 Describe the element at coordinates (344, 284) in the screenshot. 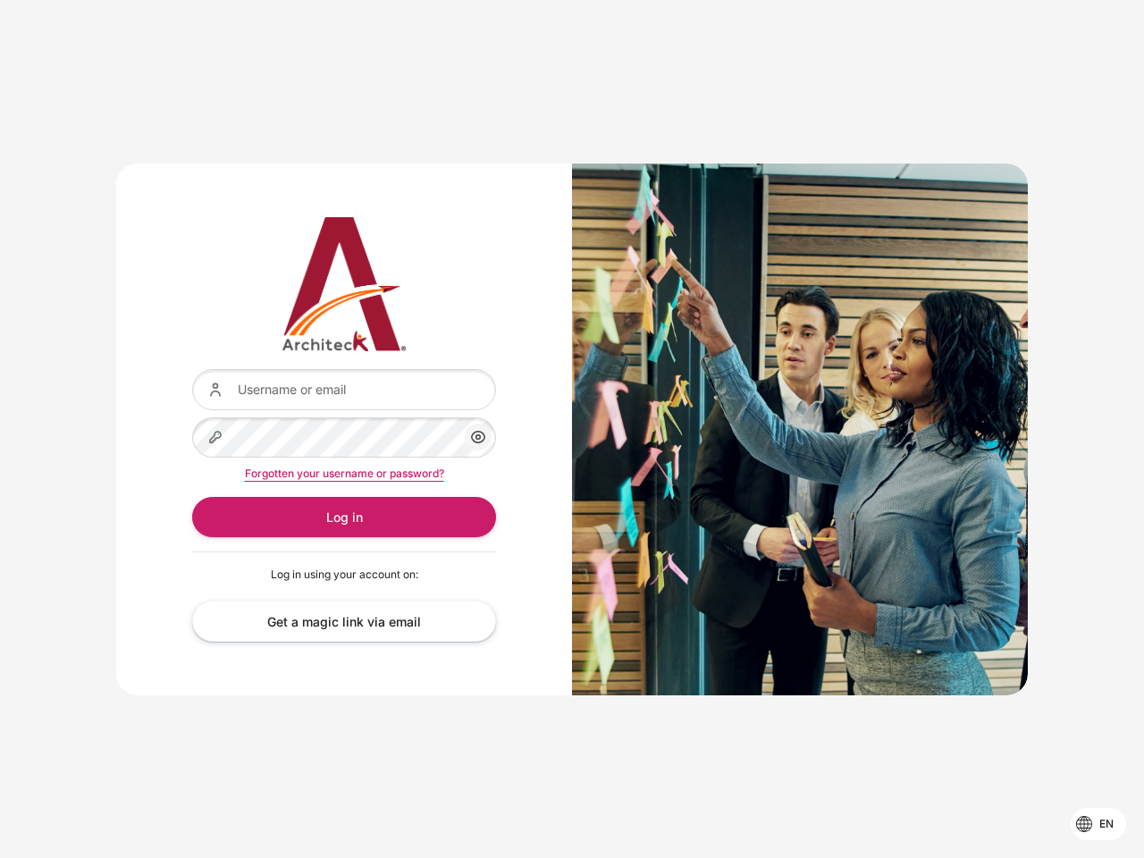

I see `a: Architeck 12 Architeck 12` at that location.